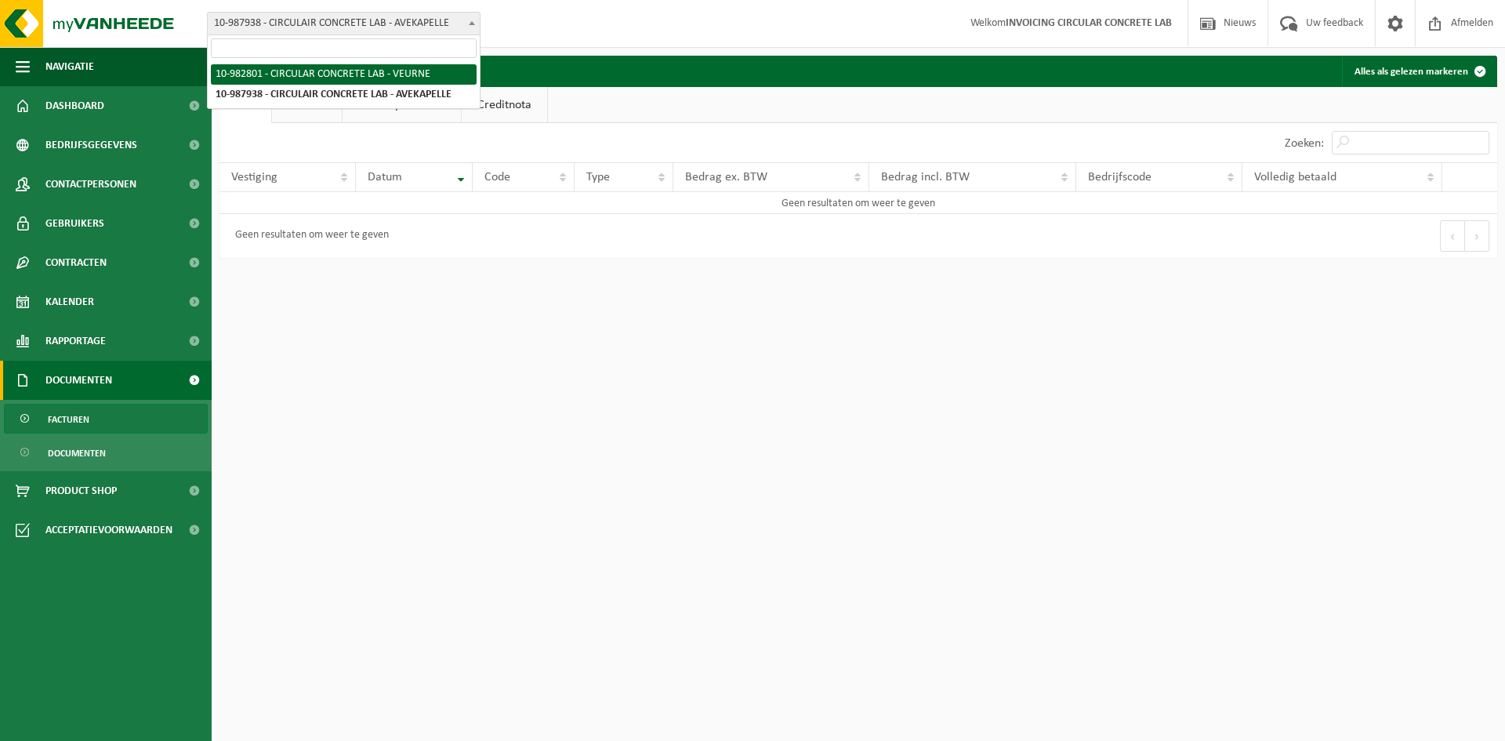 The height and width of the screenshot is (741, 1505). I want to click on span: Product Shop, so click(81, 491).